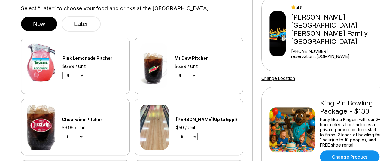  What do you see at coordinates (81, 24) in the screenshot?
I see `button: Later` at bounding box center [81, 24].